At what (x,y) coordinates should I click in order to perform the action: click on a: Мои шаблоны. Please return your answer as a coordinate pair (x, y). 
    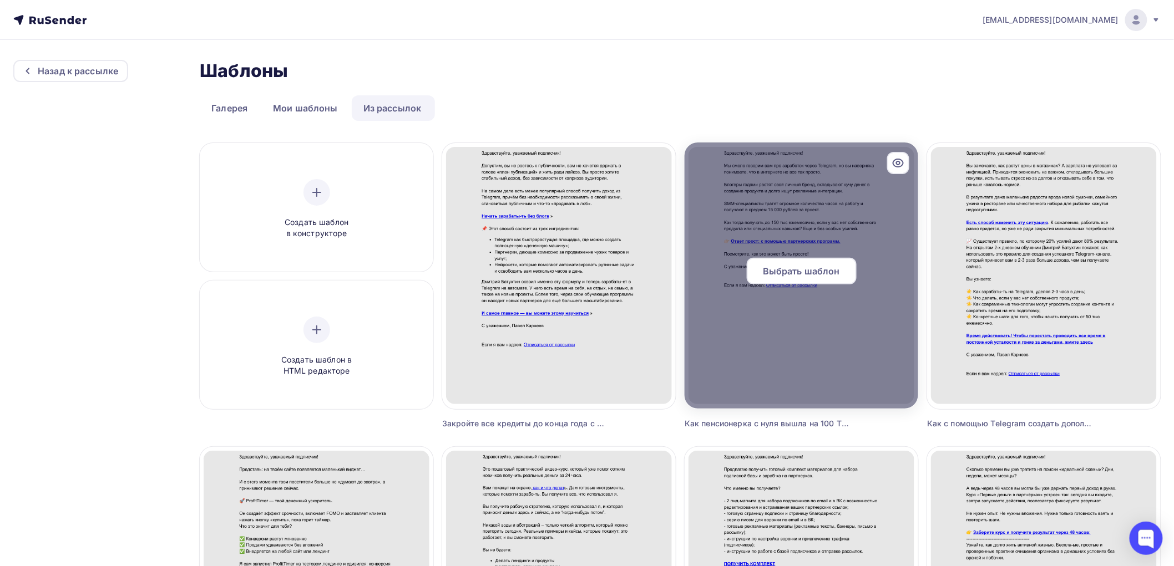
    Looking at the image, I should click on (305, 108).